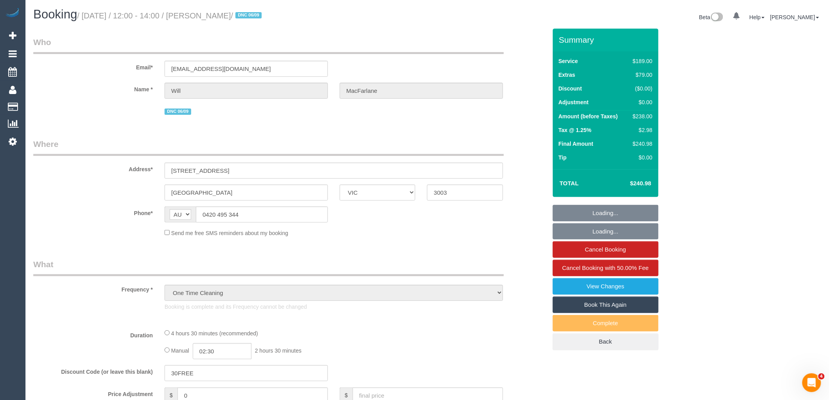 The width and height of the screenshot is (829, 400). I want to click on input: Suburb*, so click(246, 192).